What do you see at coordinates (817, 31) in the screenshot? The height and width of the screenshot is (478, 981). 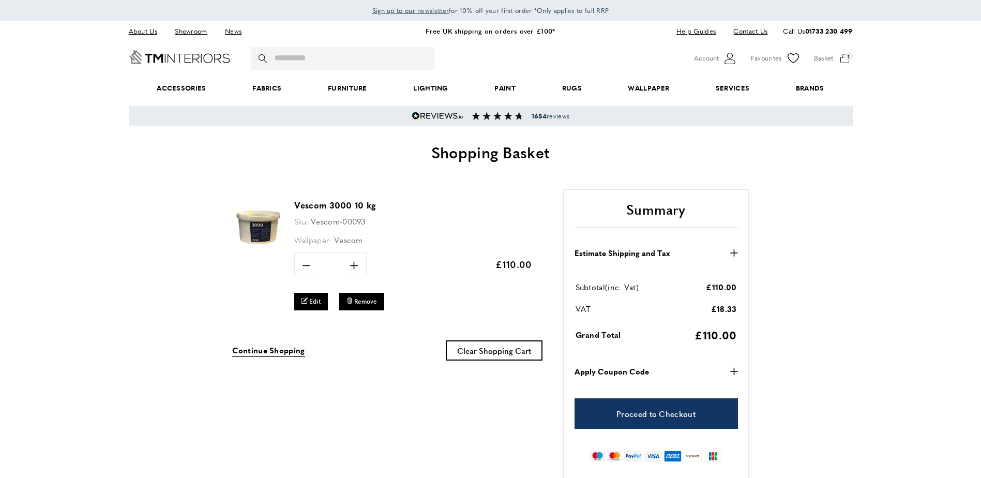 I see `p: Call Us` at bounding box center [817, 31].